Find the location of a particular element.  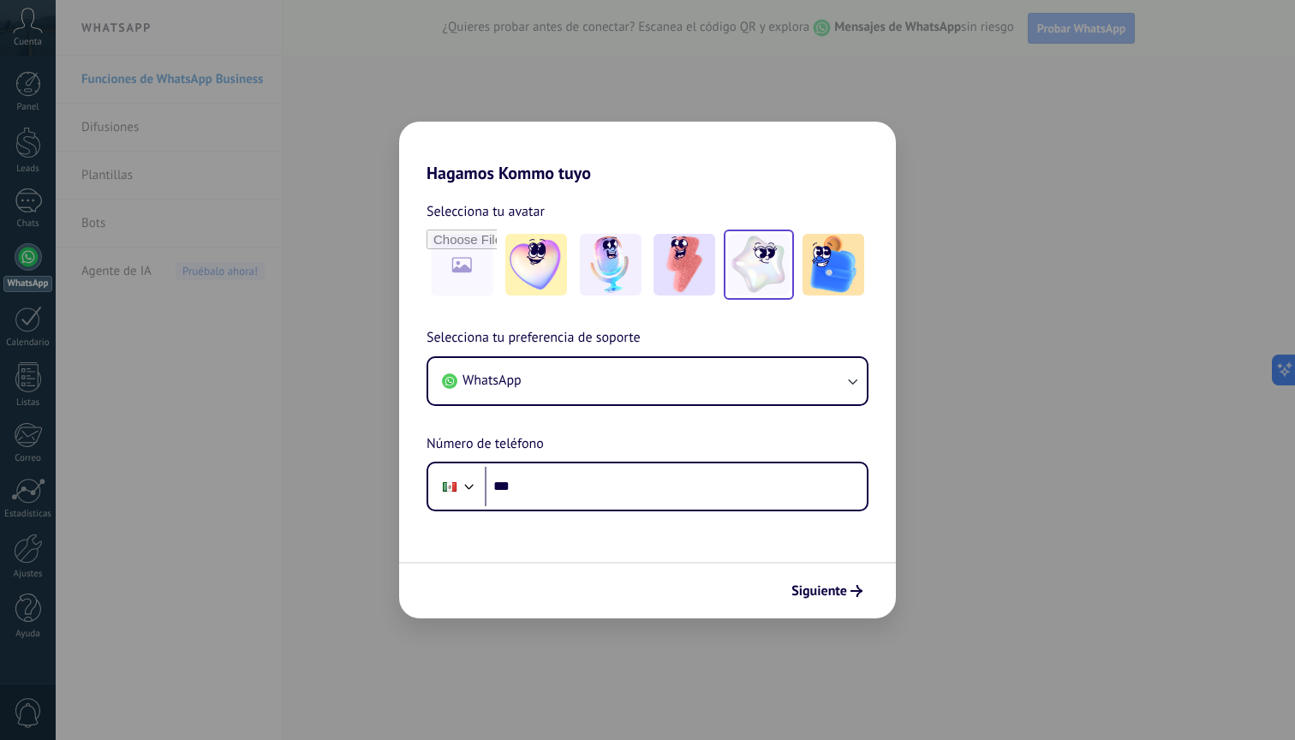

span: Selecciona tu preferencia de soporte is located at coordinates (533, 338).